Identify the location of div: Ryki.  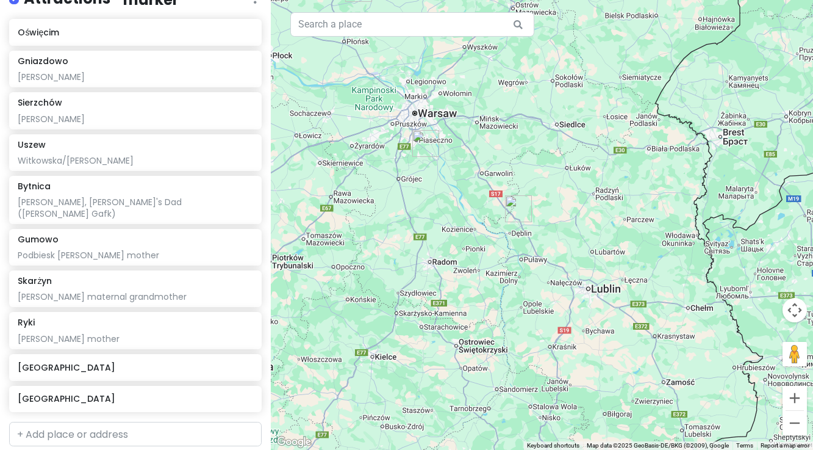
(519, 209).